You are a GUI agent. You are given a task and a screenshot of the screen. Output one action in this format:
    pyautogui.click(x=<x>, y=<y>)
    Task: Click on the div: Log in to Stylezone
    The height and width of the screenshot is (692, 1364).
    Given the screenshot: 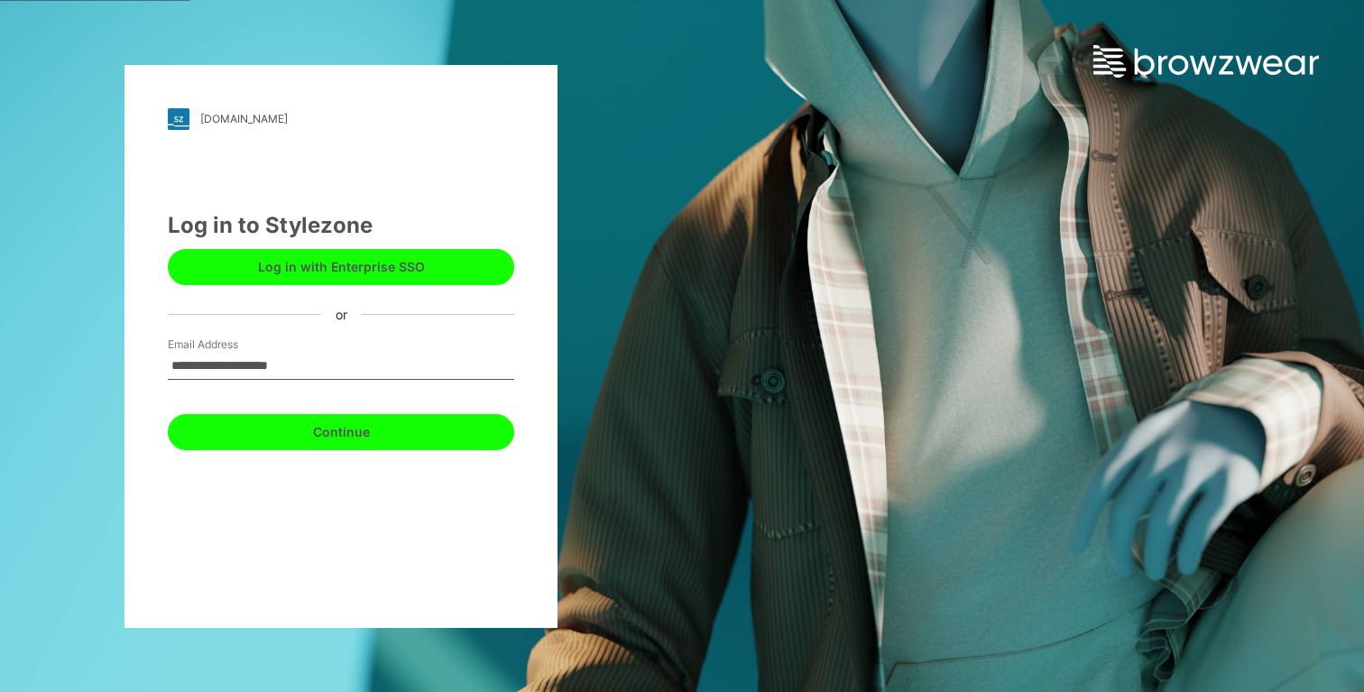 What is the action you would take?
    pyautogui.click(x=341, y=225)
    